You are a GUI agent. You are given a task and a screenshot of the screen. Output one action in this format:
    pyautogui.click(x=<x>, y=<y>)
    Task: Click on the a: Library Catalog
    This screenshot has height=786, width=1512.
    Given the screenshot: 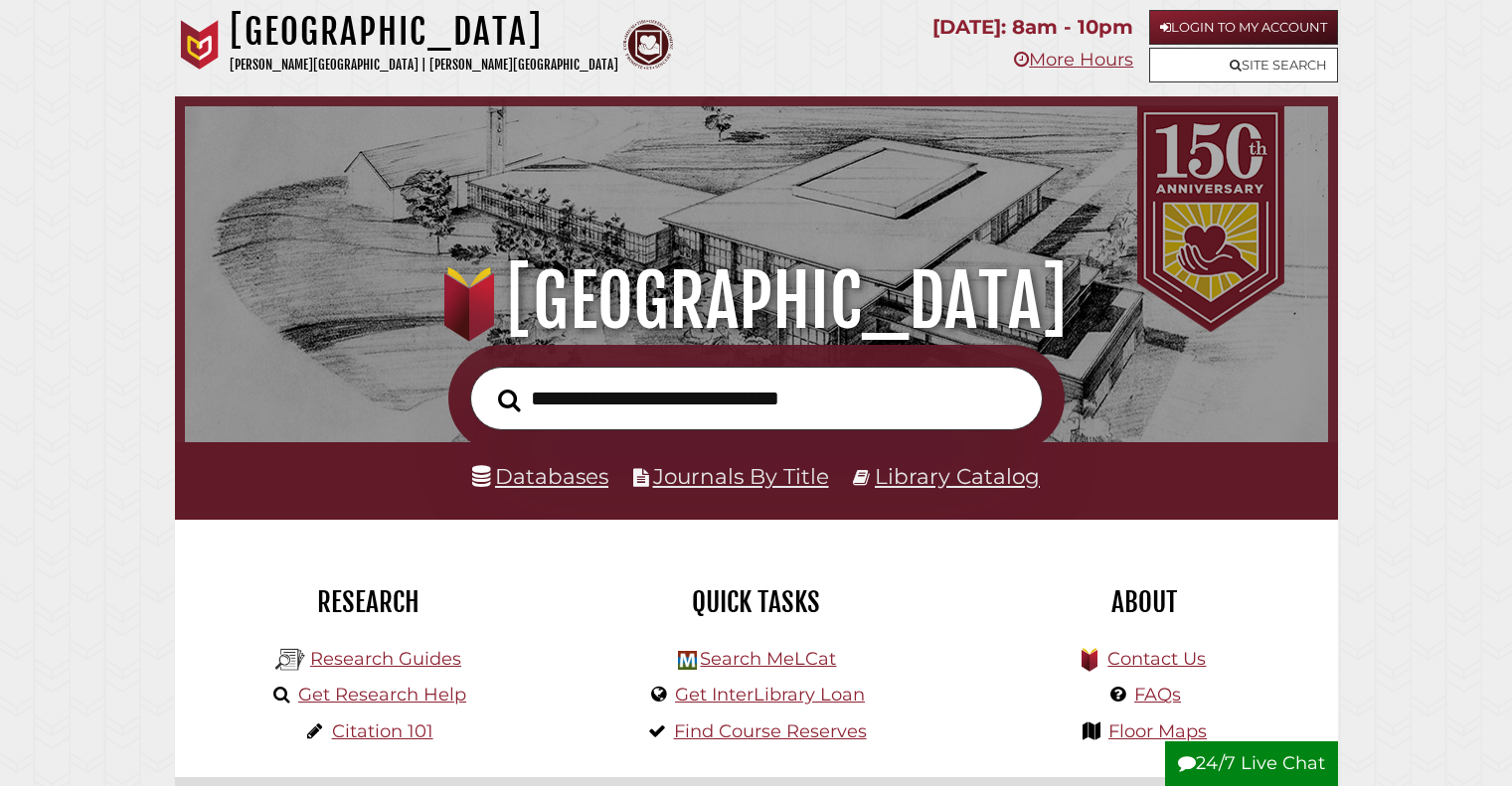 What is the action you would take?
    pyautogui.click(x=958, y=476)
    